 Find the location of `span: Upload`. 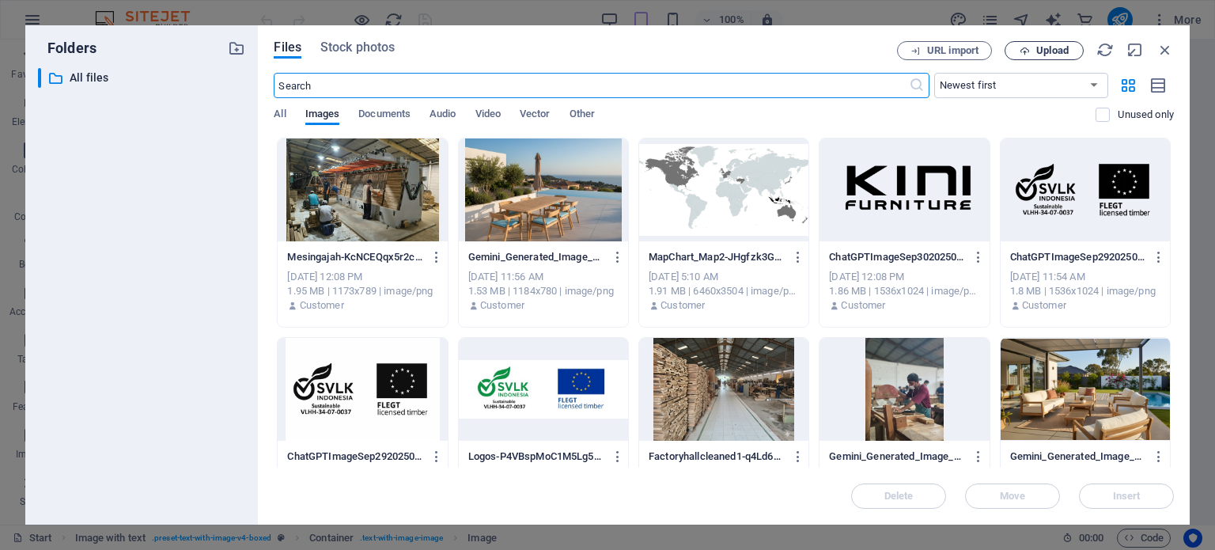

span: Upload is located at coordinates (1052, 51).